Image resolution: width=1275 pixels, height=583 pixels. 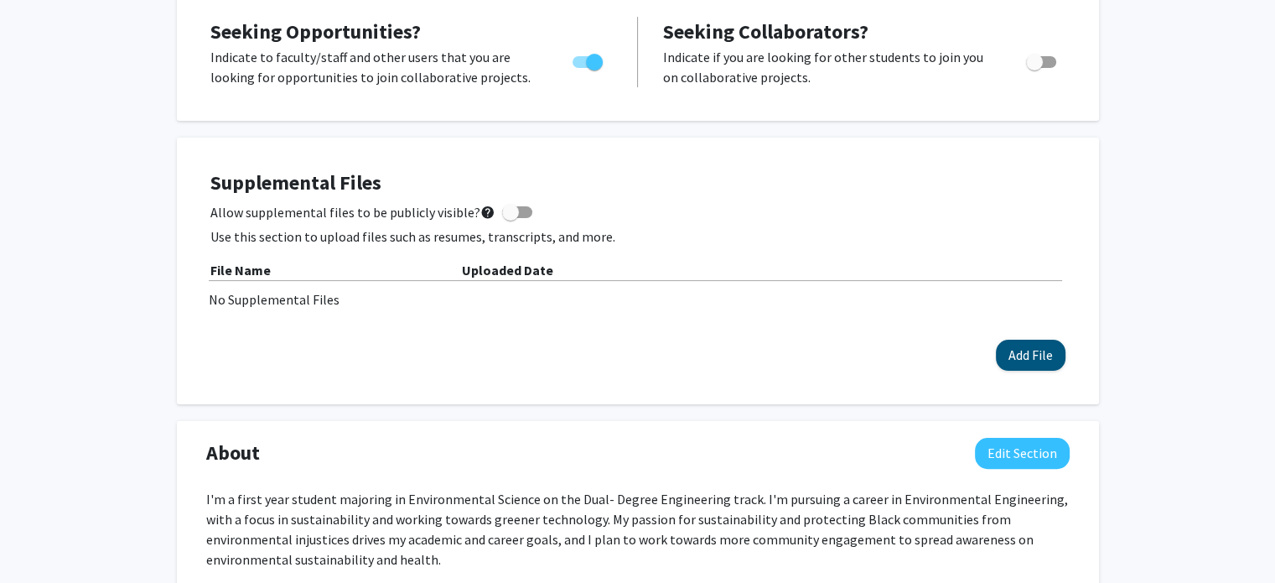 What do you see at coordinates (1030, 355) in the screenshot?
I see `button: Add File` at bounding box center [1030, 355].